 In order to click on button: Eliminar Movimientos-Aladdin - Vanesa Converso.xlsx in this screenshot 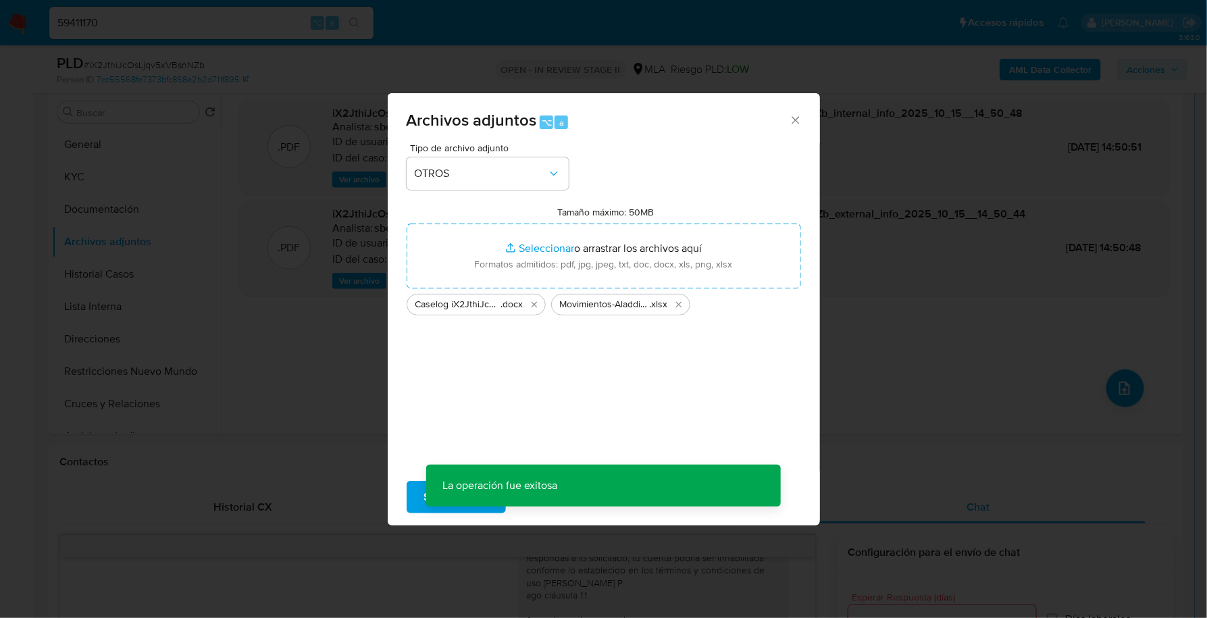, I will do `click(679, 305)`.